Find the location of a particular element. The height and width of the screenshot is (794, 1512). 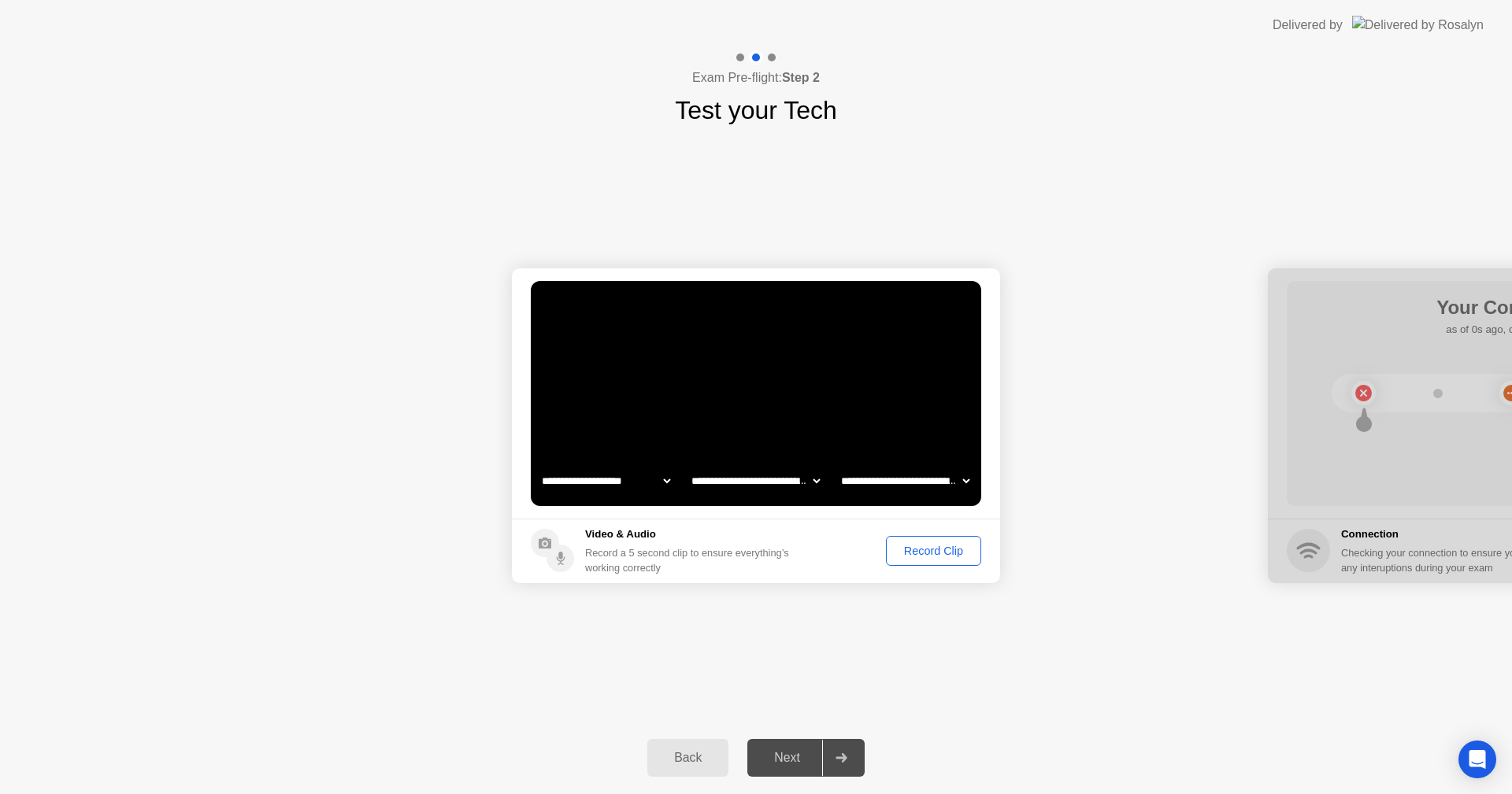

div: Back is located at coordinates (688, 758).